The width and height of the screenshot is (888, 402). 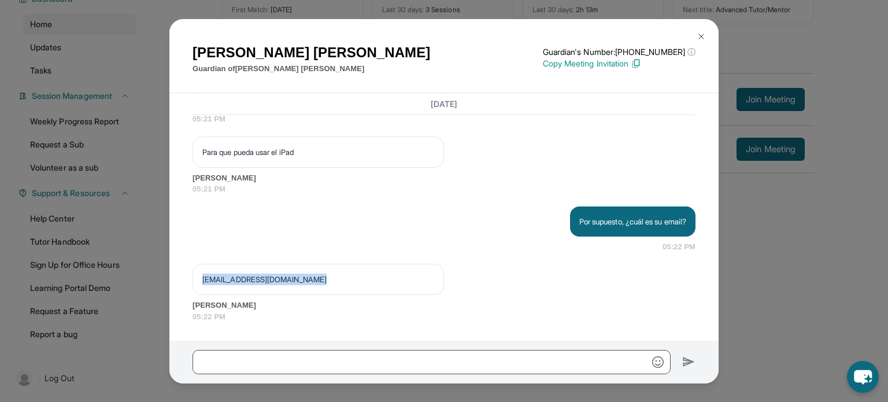 What do you see at coordinates (619, 64) in the screenshot?
I see `p: Copy Meeting Invitation` at bounding box center [619, 64].